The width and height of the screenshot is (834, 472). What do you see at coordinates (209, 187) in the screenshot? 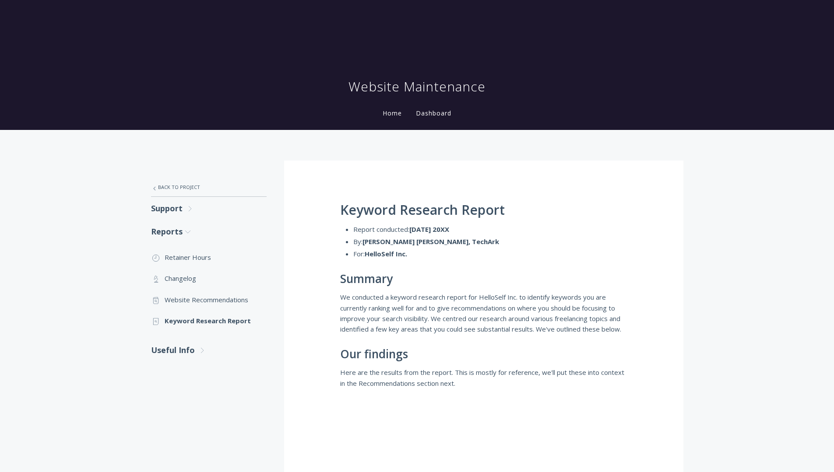
I see `a: Back to Project` at bounding box center [209, 187].